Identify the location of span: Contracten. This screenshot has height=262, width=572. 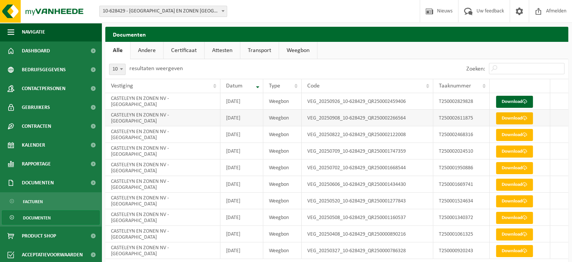
(37, 126).